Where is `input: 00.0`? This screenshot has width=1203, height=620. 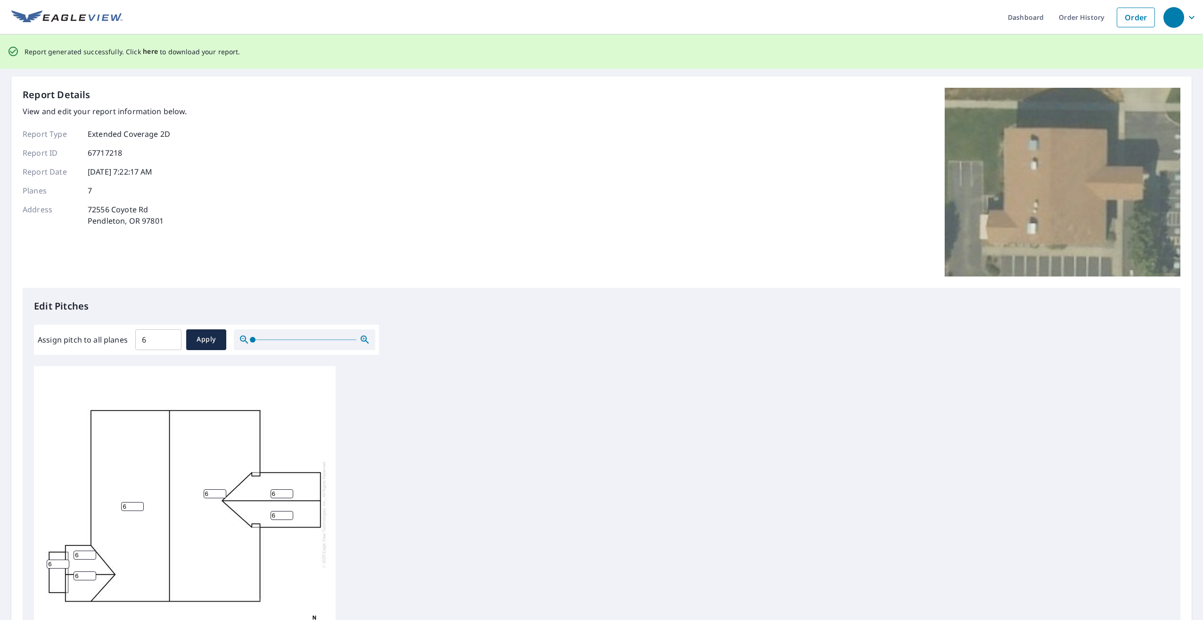 input: 00.0 is located at coordinates (158, 339).